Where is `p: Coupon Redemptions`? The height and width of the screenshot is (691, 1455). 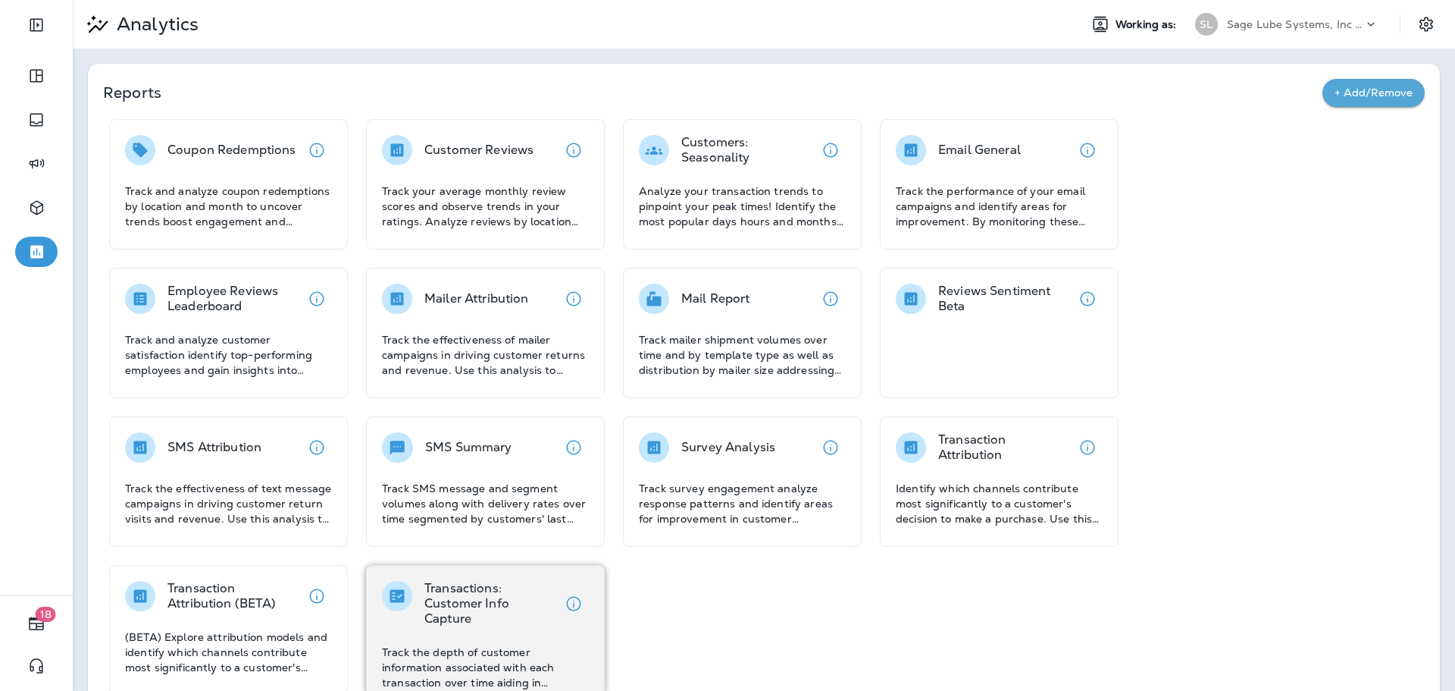
p: Coupon Redemptions is located at coordinates (232, 150).